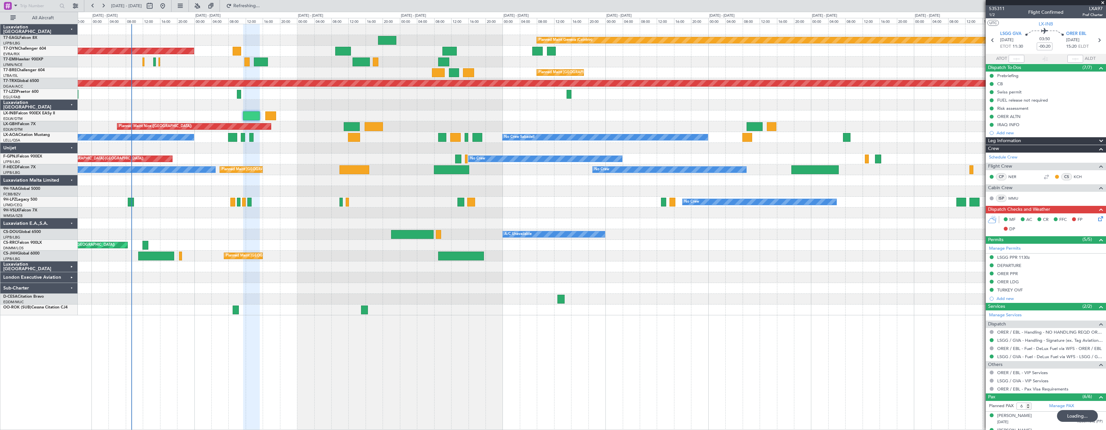  What do you see at coordinates (1010, 34) in the screenshot?
I see `span: LSGG GVA` at bounding box center [1010, 34].